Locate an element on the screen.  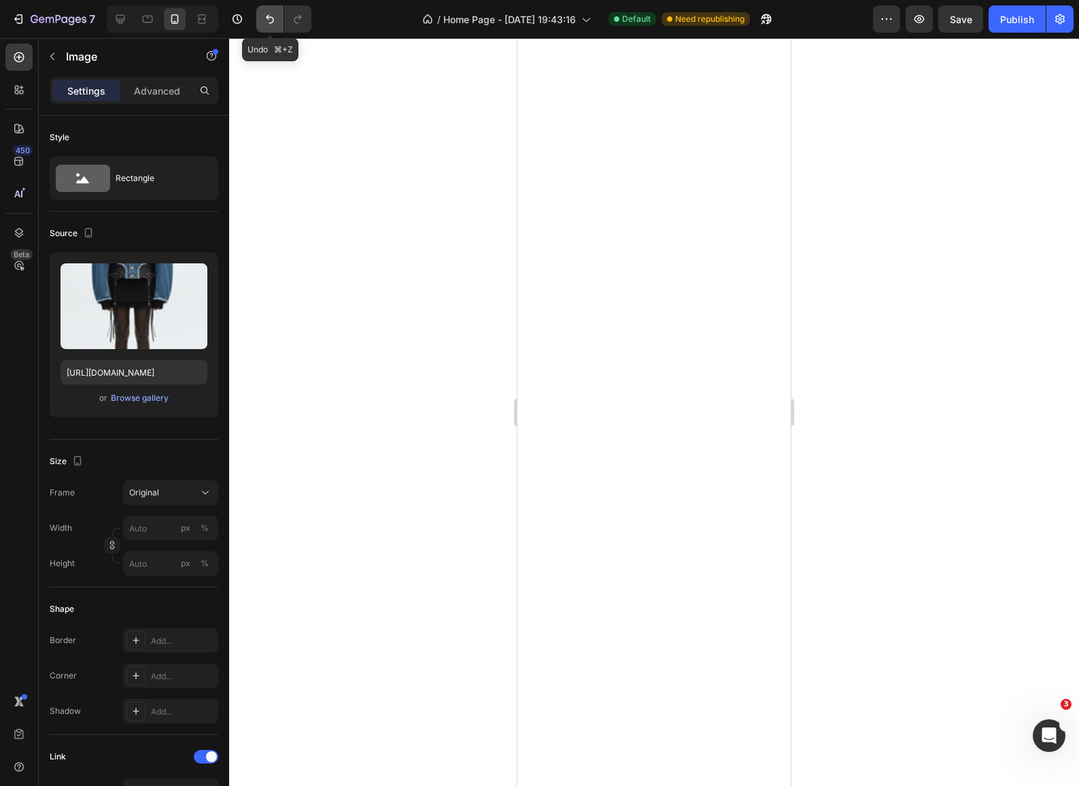
span: Original is located at coordinates (144, 492).